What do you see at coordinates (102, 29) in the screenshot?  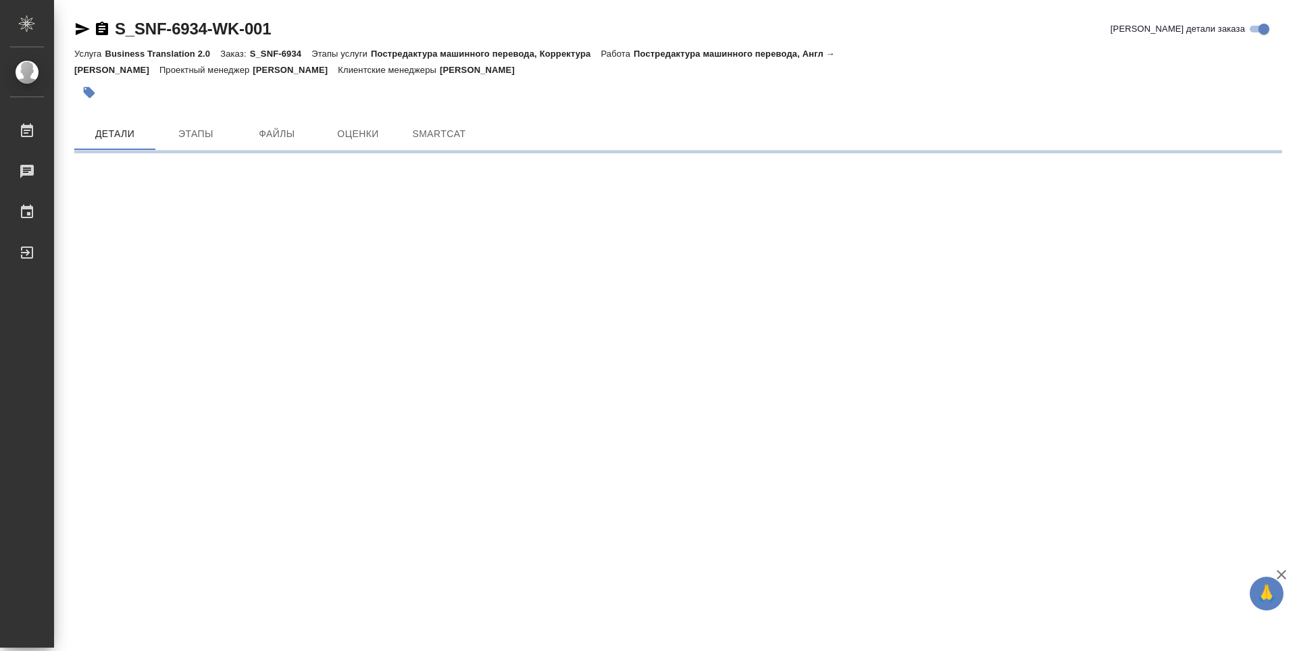 I see `button: Скопировать ссылку` at bounding box center [102, 29].